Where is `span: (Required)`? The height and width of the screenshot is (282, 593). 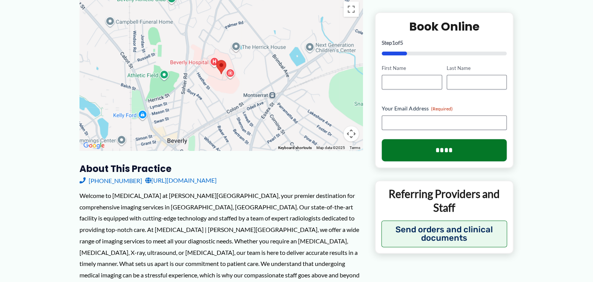
span: (Required) is located at coordinates (442, 109).